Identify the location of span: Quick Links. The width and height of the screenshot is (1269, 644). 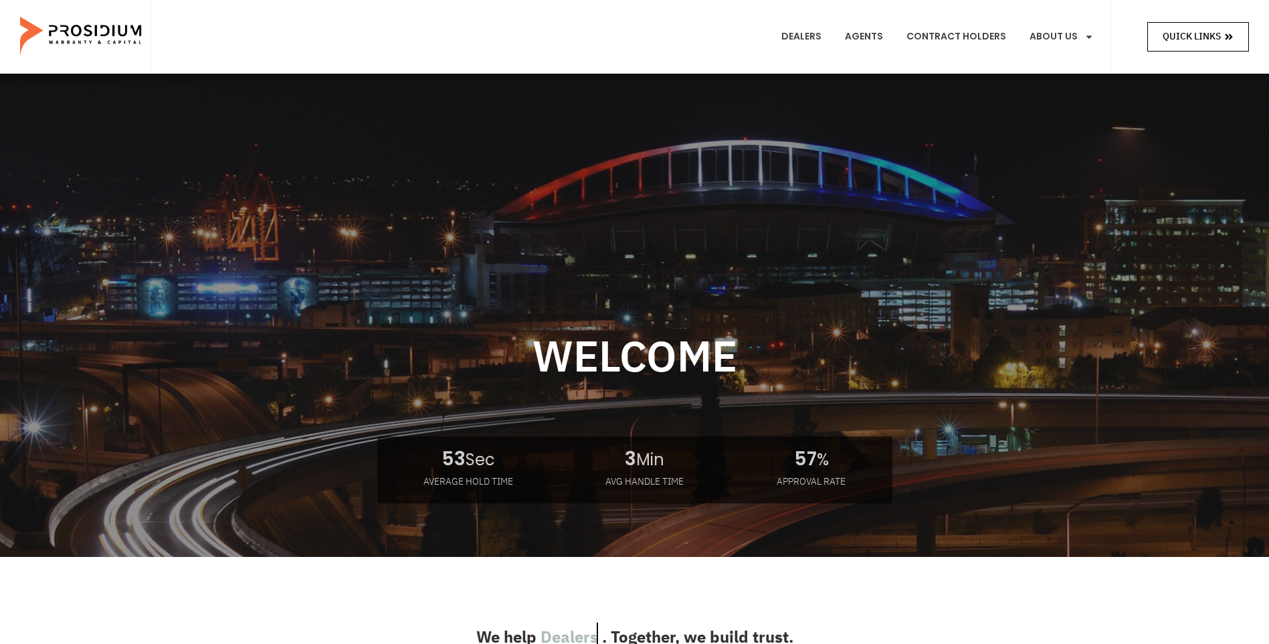
(1191, 36).